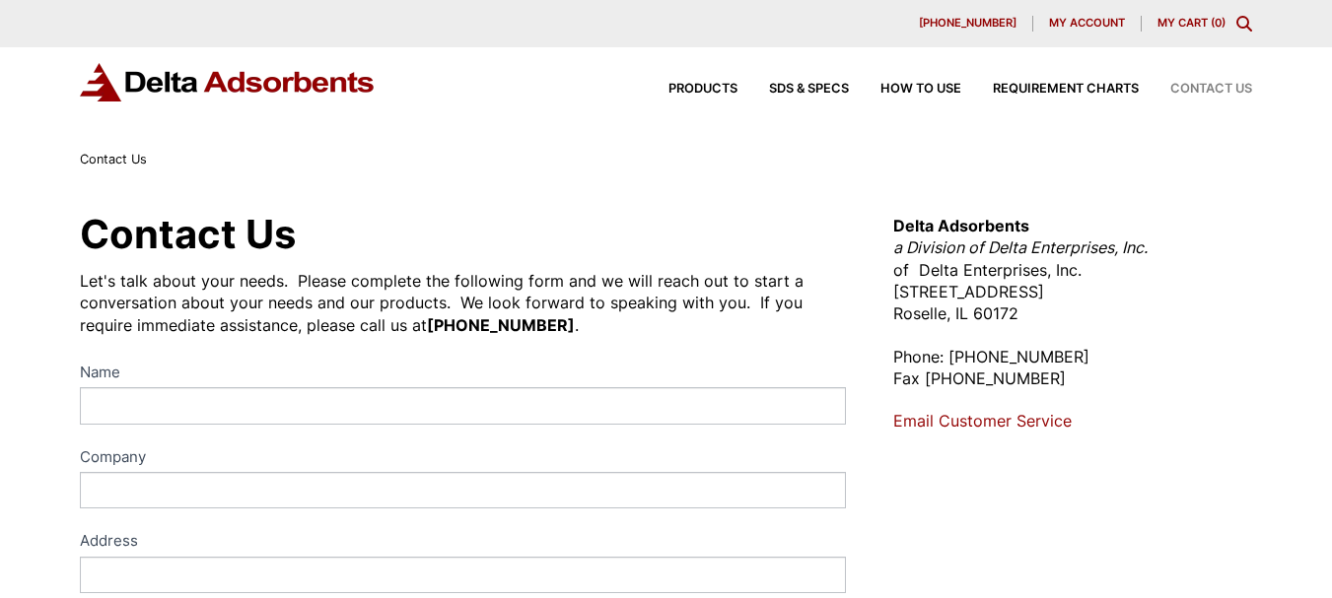 The image size is (1332, 598). What do you see at coordinates (1191, 23) in the screenshot?
I see `a: My Cart (0)` at bounding box center [1191, 23].